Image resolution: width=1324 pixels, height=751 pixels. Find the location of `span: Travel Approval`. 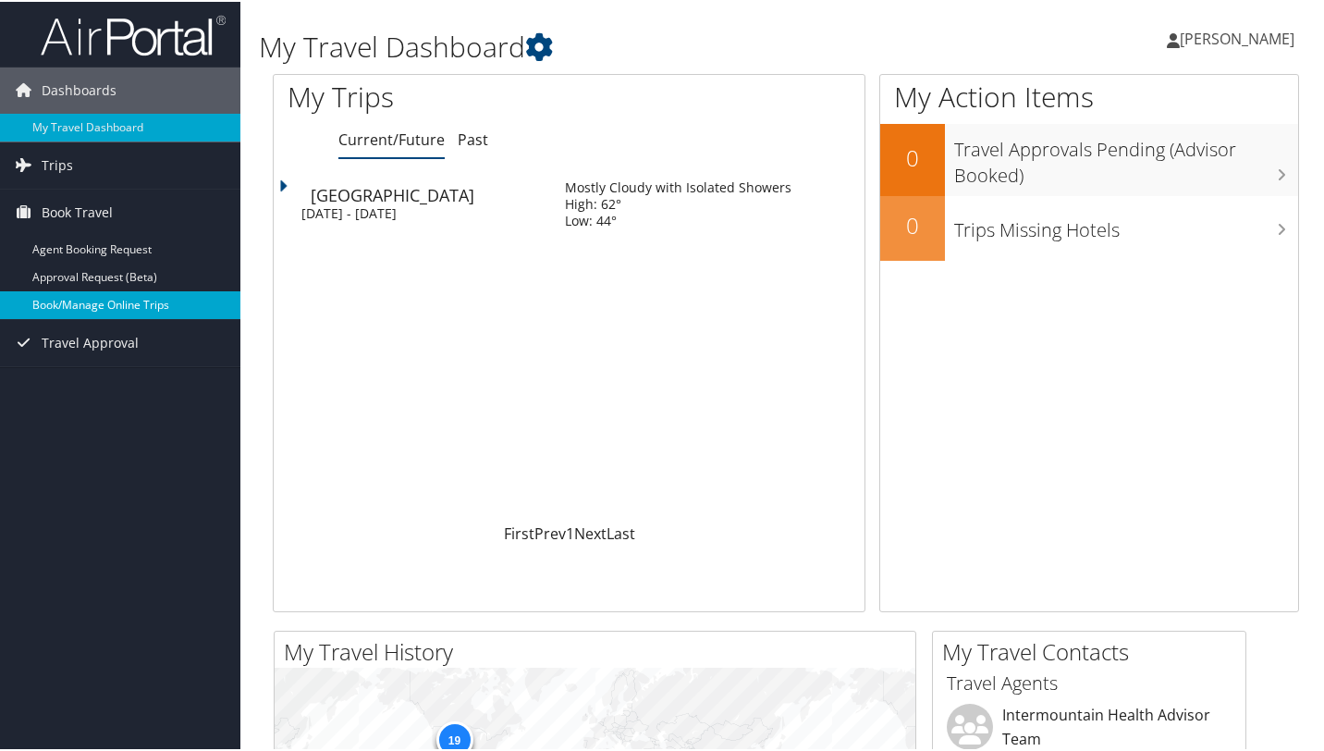

span: Travel Approval is located at coordinates (90, 341).